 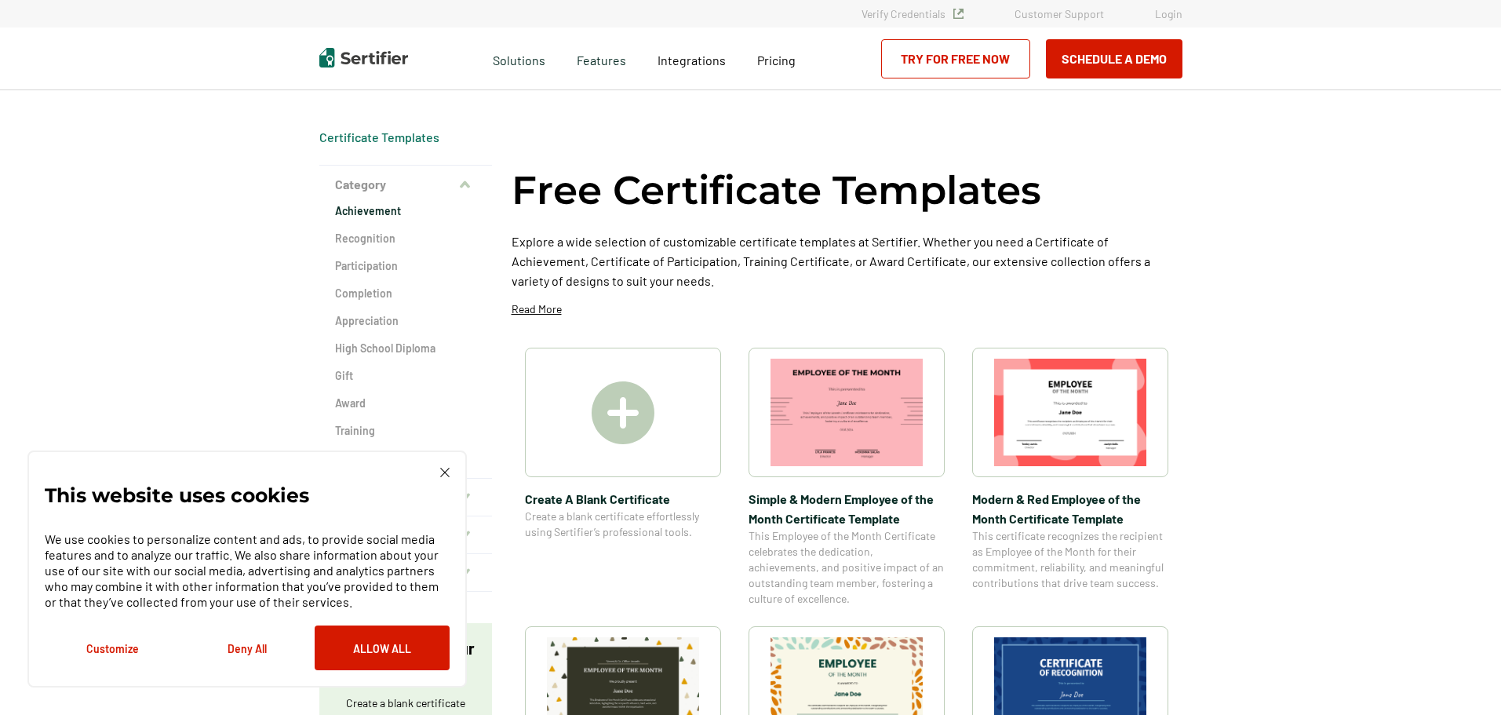 What do you see at coordinates (1114, 59) in the screenshot?
I see `a: Schedule a Demo` at bounding box center [1114, 59].